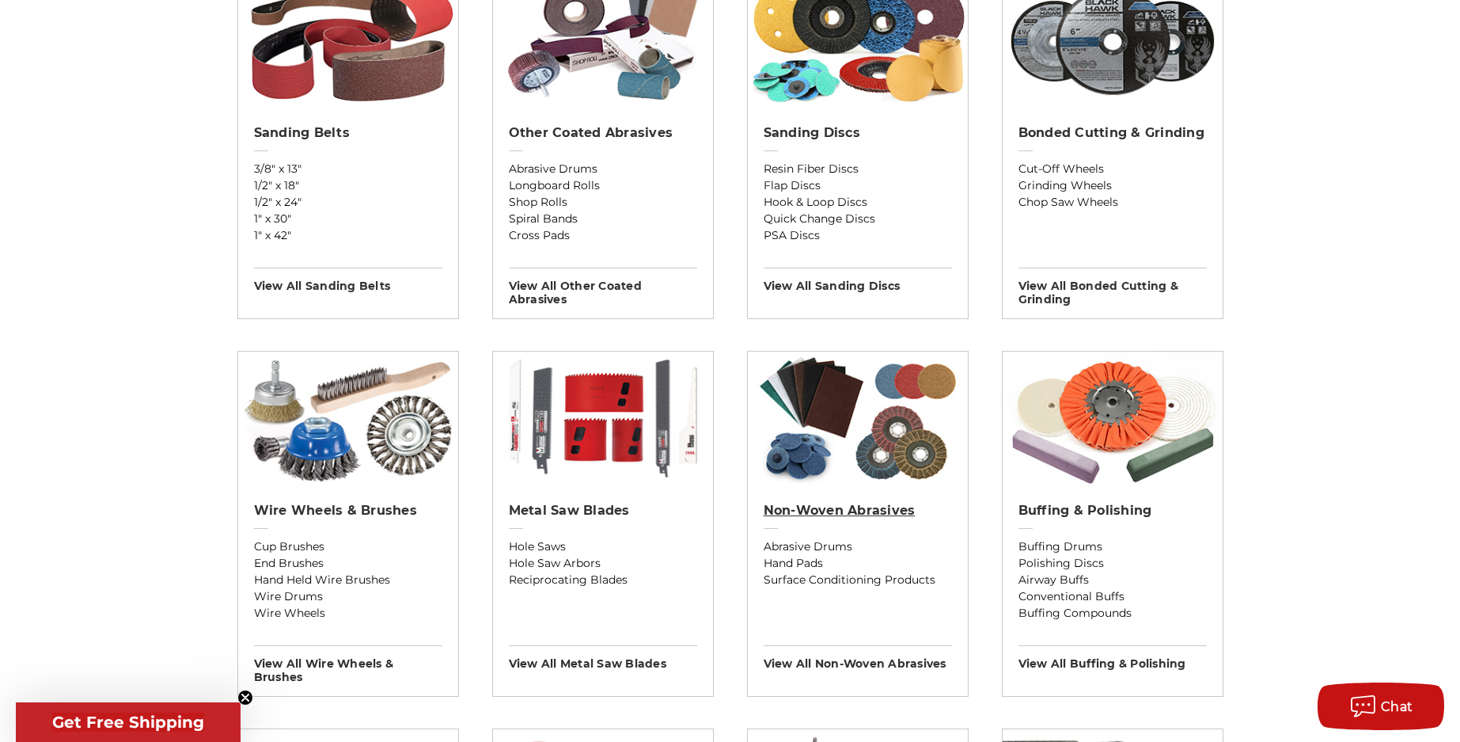  I want to click on a: Chop Saw Wheels, so click(1113, 202).